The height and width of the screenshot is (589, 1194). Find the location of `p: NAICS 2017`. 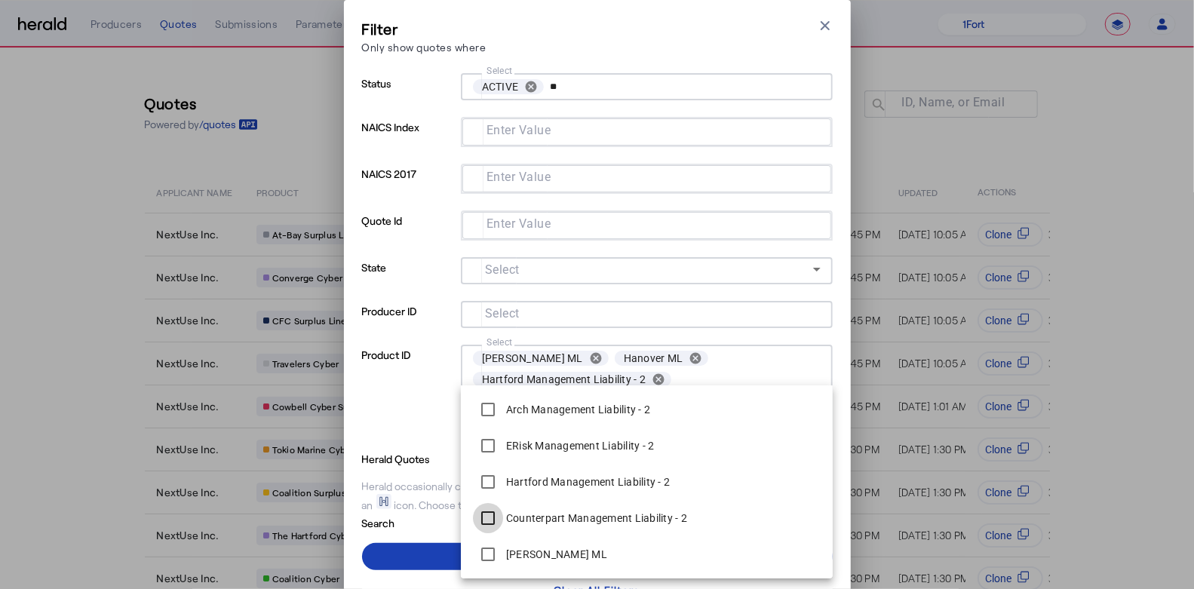

p: NAICS 2017 is located at coordinates (408, 187).